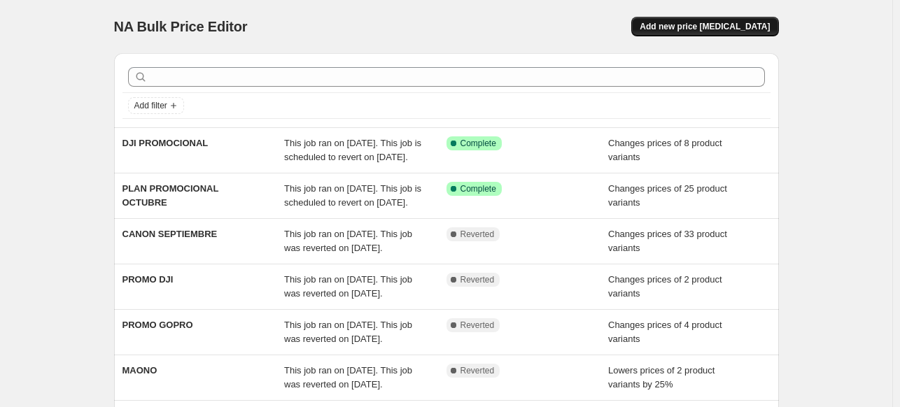 This screenshot has width=900, height=407. Describe the element at coordinates (148, 279) in the screenshot. I see `span: PROMO DJI` at that location.